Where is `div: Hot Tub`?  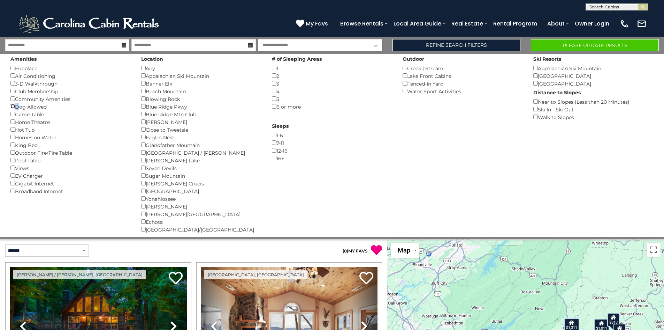 div: Hot Tub is located at coordinates (70, 129).